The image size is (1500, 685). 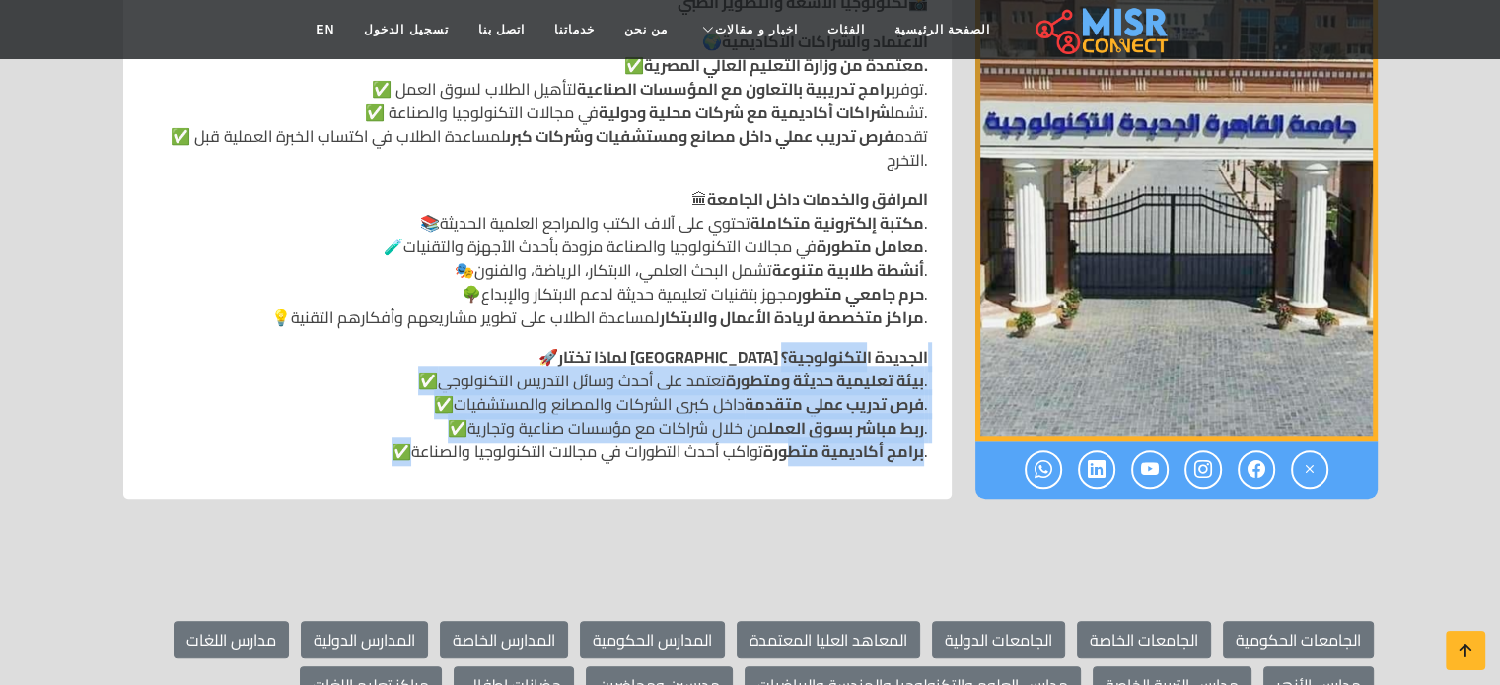 What do you see at coordinates (537, 404) in the screenshot?
I see `p: 🚀 ✅ تعتمد على أحدث وسائل التدريس التكنولوجي. ✅ داخل كبرى الشركات والمصانع والمستشفيات. ✅ من خلال ...` at bounding box center [537, 404].